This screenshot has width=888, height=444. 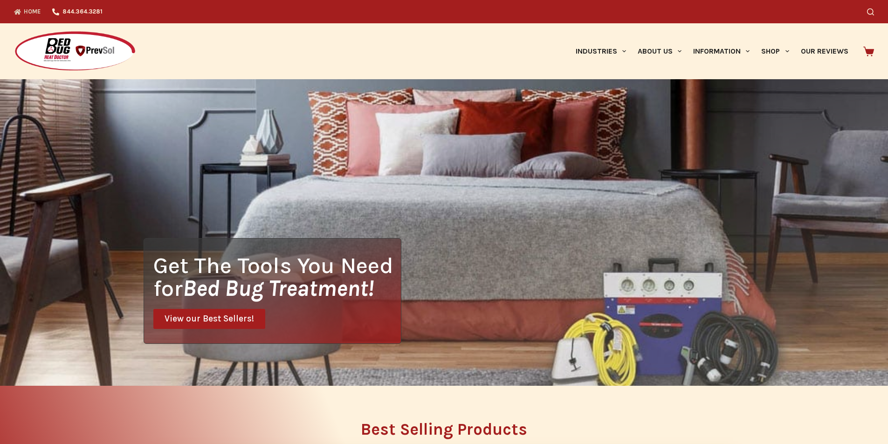 What do you see at coordinates (209, 319) in the screenshot?
I see `span: View our Best Sellers!` at bounding box center [209, 319].